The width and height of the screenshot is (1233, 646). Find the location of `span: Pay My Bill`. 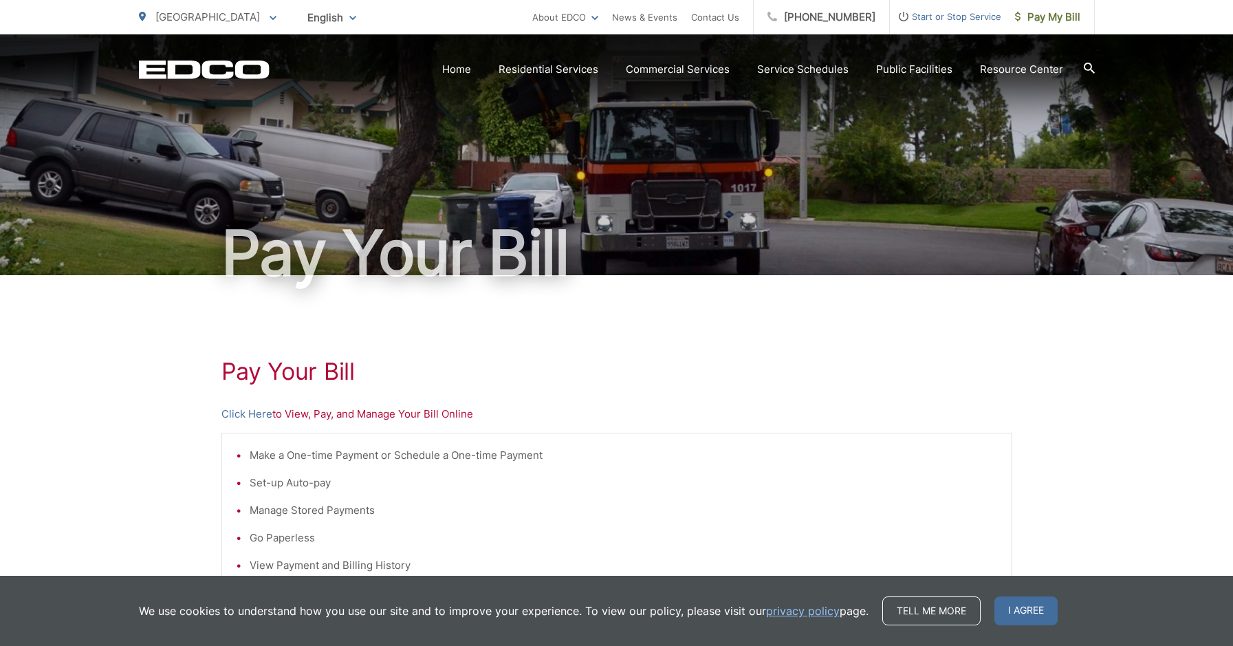

span: Pay My Bill is located at coordinates (1047, 17).